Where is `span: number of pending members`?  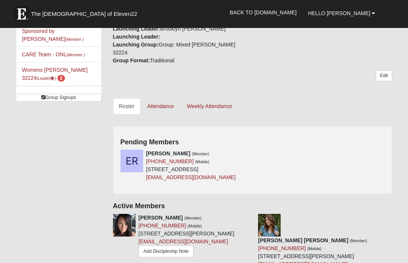
span: number of pending members is located at coordinates (61, 78).